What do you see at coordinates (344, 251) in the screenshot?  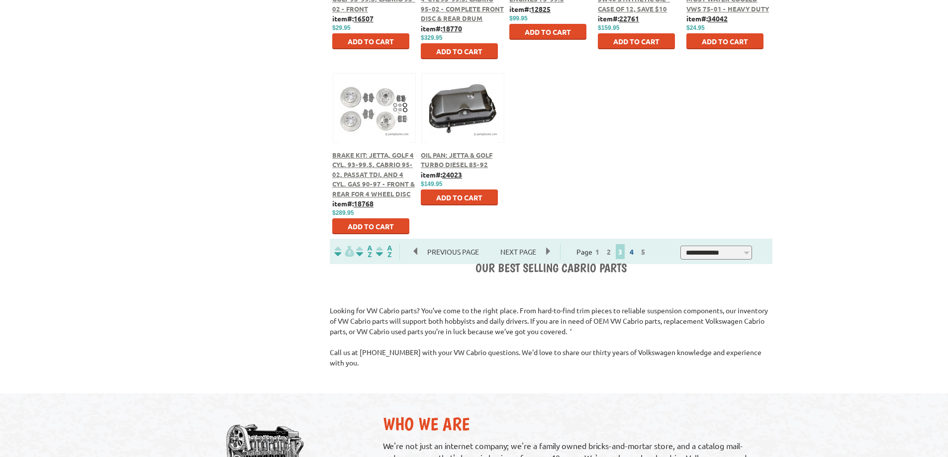 I see `img: filterpricelow.svg` at bounding box center [344, 251].